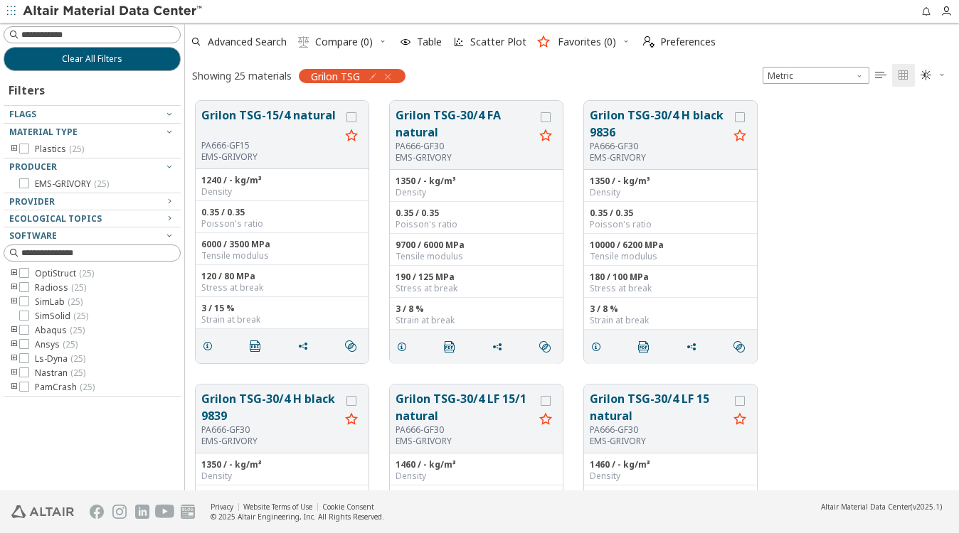  Describe the element at coordinates (646, 347) in the screenshot. I see `button: PDF Download` at that location.